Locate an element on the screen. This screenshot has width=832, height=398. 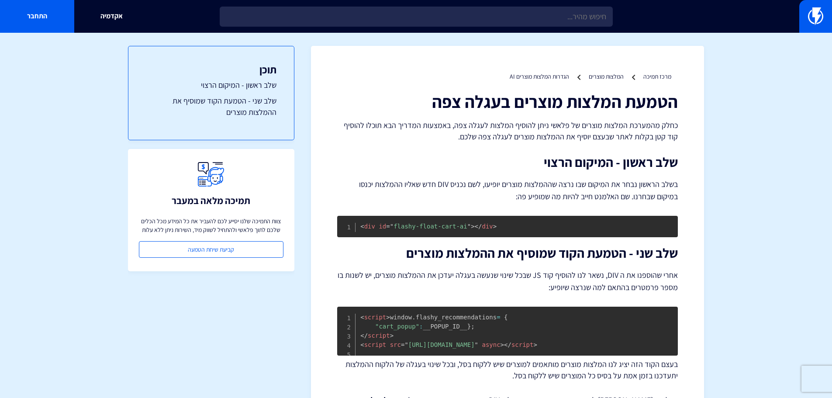
p: צוות התמיכה שלנו יסייע לכם להעביר את כל המידע מכל הכלים שלכם לתוך פלאשי ולהתחיל לשווק מיד, השירות... is located at coordinates (211, 225).